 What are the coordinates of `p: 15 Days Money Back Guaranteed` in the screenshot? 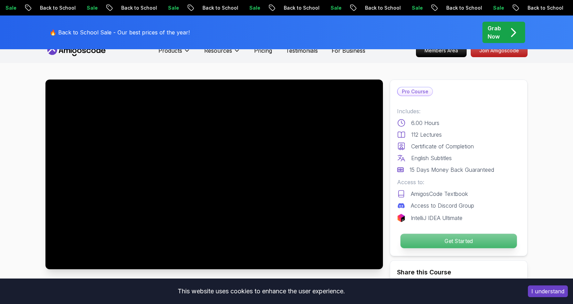 It's located at (452, 170).